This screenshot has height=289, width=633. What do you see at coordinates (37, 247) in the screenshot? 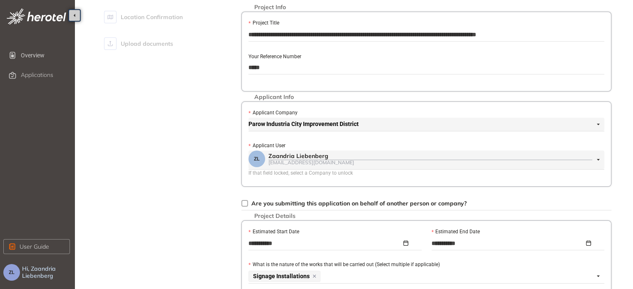
I see `button: User Guide` at bounding box center [37, 247].